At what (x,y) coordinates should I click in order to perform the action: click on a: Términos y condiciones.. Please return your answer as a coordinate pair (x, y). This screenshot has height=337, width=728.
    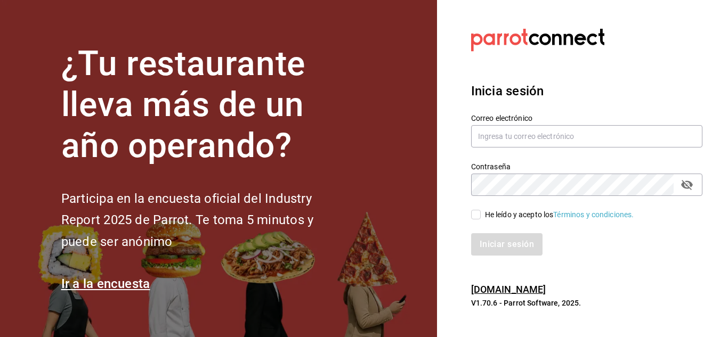
    Looking at the image, I should click on (593, 215).